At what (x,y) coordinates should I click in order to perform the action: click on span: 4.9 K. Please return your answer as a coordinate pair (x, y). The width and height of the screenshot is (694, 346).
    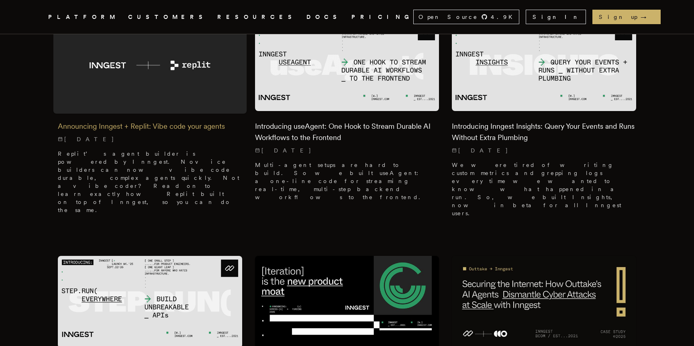
    Looking at the image, I should click on (504, 17).